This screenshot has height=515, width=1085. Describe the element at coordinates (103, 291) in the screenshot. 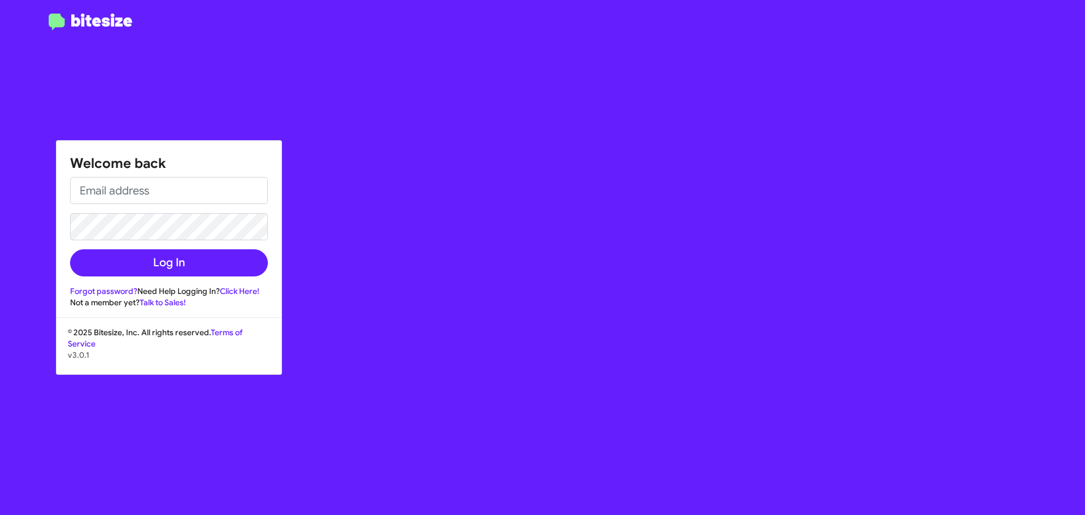

I see `a: Forgot password?` at that location.